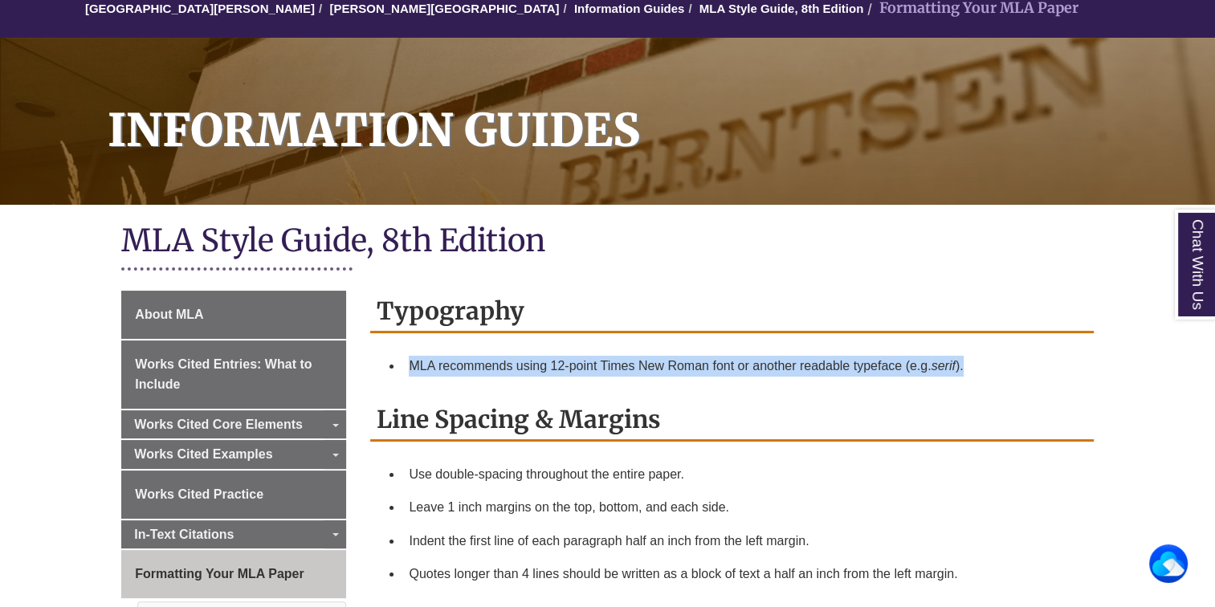 The width and height of the screenshot is (1215, 607). I want to click on a: MLA Style Guide, 8th Edition, so click(781, 8).